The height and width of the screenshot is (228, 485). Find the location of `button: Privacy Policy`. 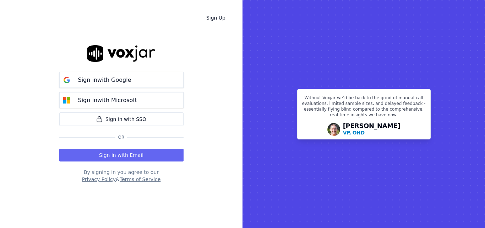

button: Privacy Policy is located at coordinates (99, 179).